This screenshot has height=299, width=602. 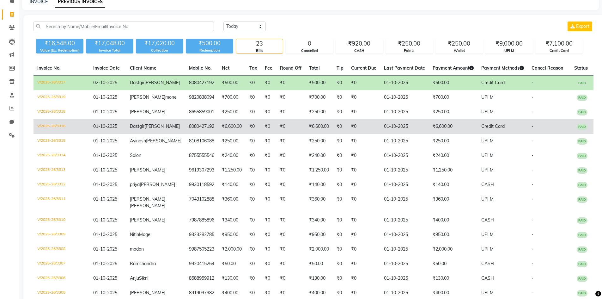 What do you see at coordinates (232, 234) in the screenshot?
I see `td: ₹950.00` at bounding box center [232, 234].